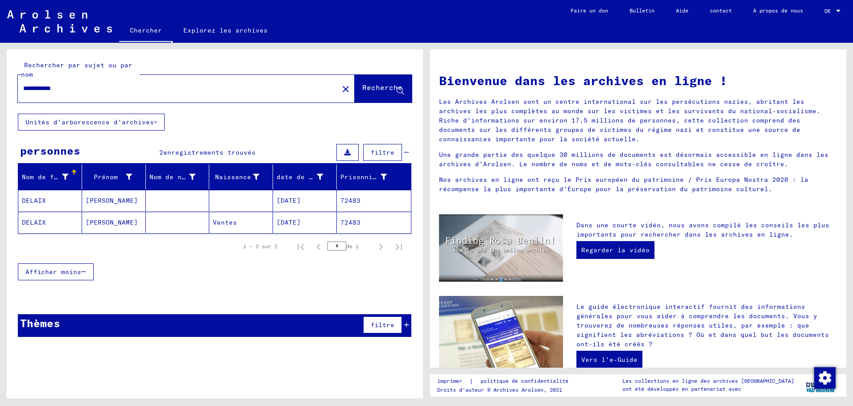 The width and height of the screenshot is (853, 406). Describe the element at coordinates (182, 177) in the screenshot. I see `font: Nom de naissance` at that location.